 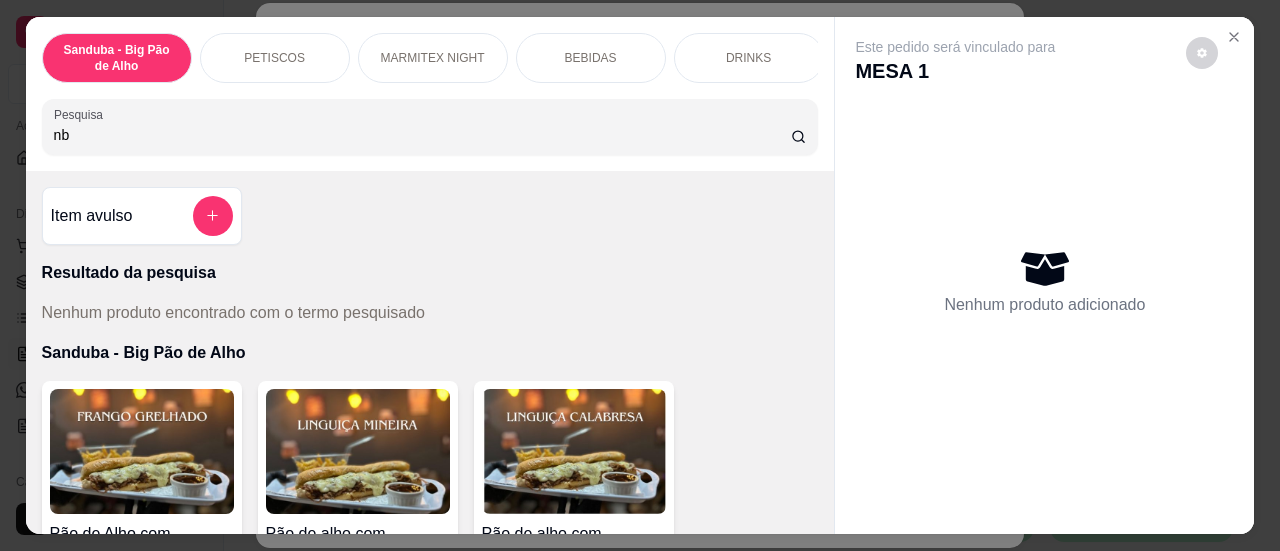 I want to click on p: MARMITEX NIGHT, so click(x=433, y=58).